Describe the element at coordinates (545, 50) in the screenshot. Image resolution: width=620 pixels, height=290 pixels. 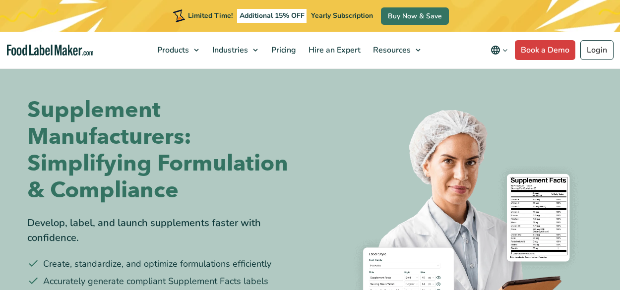
I see `a: Book a Demo` at that location.